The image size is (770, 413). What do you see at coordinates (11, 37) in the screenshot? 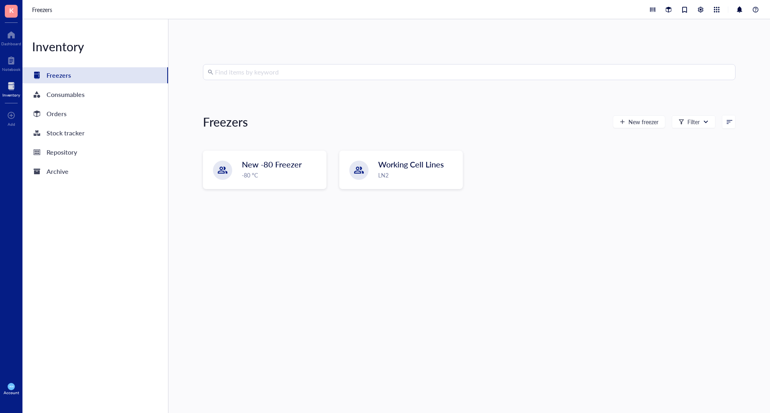
I see `a: Dashboard` at bounding box center [11, 37].